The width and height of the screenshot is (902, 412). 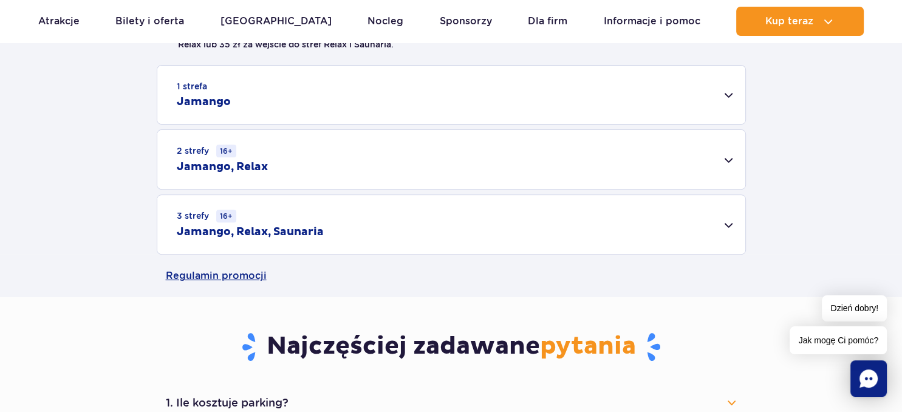 What do you see at coordinates (222, 167) in the screenshot?
I see `h2: Jamango, Relax` at bounding box center [222, 167].